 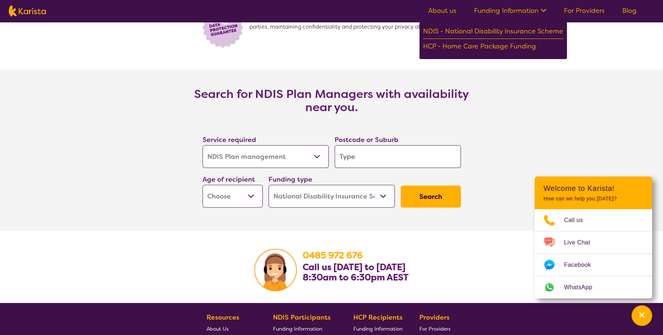 What do you see at coordinates (582, 287) in the screenshot?
I see `span: WhatsApp` at bounding box center [582, 287].